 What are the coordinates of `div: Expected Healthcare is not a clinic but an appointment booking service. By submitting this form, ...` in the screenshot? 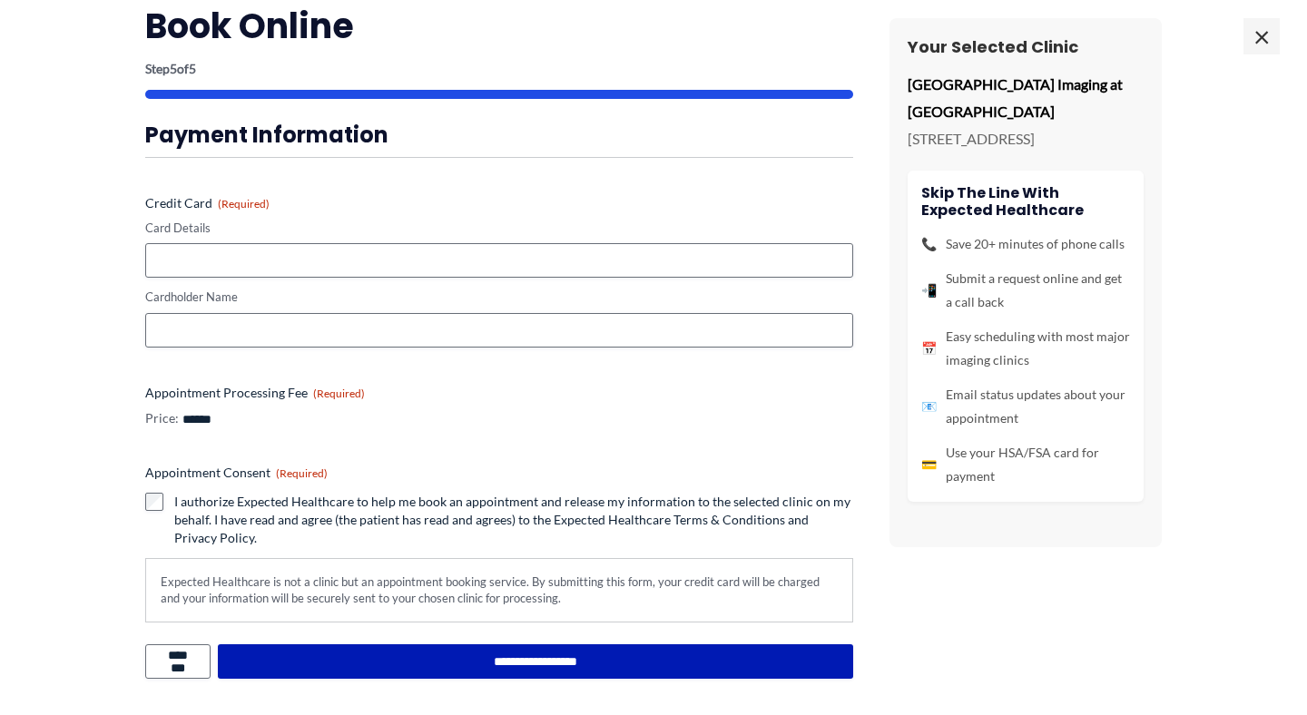 It's located at (499, 590).